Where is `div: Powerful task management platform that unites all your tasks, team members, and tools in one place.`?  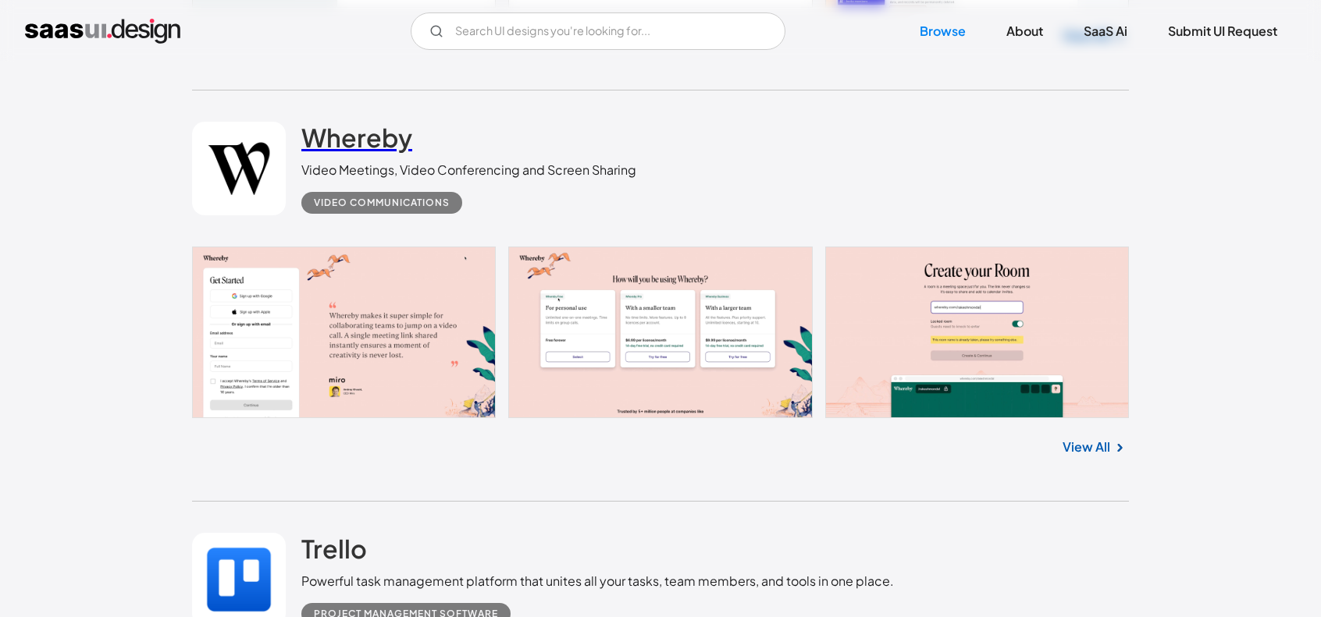 div: Powerful task management platform that unites all your tasks, team members, and tools in one place. is located at coordinates (597, 581).